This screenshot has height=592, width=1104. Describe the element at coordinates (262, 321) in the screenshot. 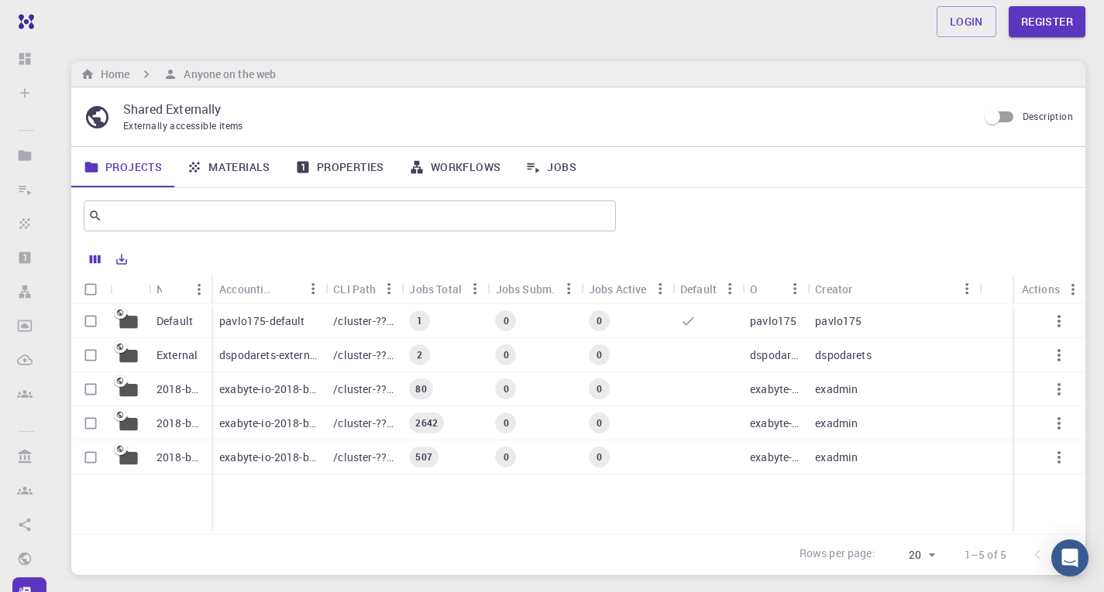

I see `p: pavlo175-default` at that location.